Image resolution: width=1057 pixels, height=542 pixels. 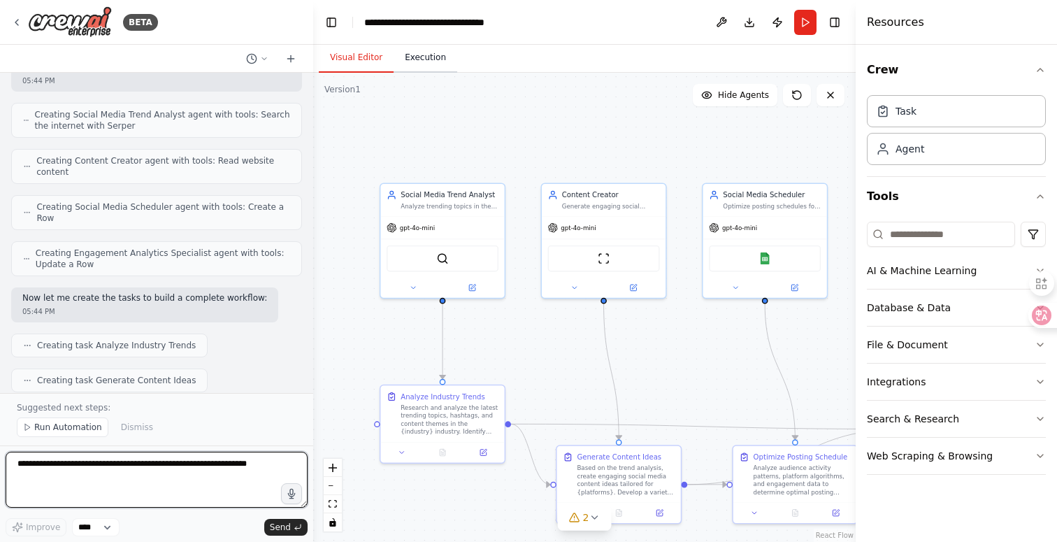 What do you see at coordinates (765, 258) in the screenshot?
I see `img: Google Sheets` at bounding box center [765, 258].